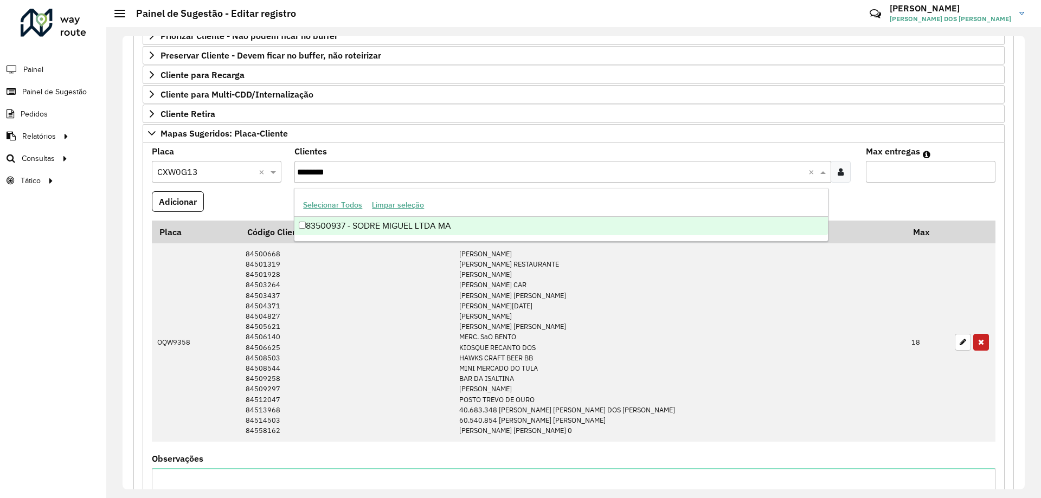  Describe the element at coordinates (573, 55) in the screenshot. I see `a: Preservar Cliente - Devem ficar no buffer, não roteirizar` at that location.